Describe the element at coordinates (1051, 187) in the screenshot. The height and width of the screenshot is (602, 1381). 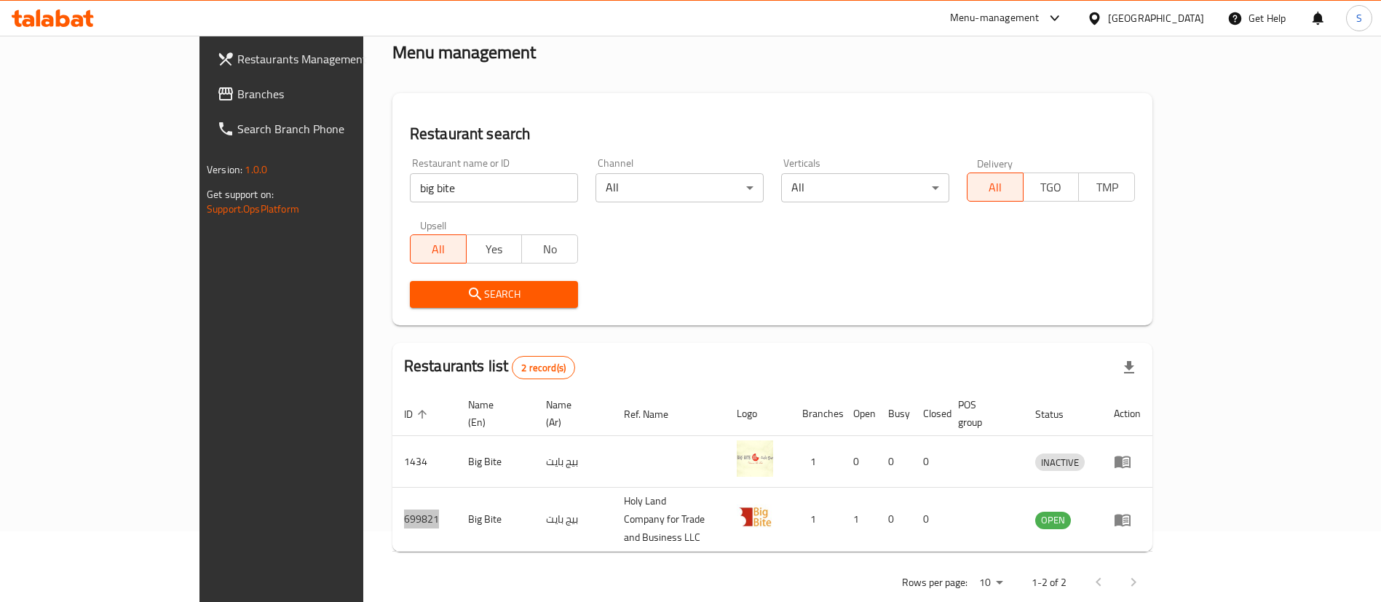
I see `button: TGO` at that location.